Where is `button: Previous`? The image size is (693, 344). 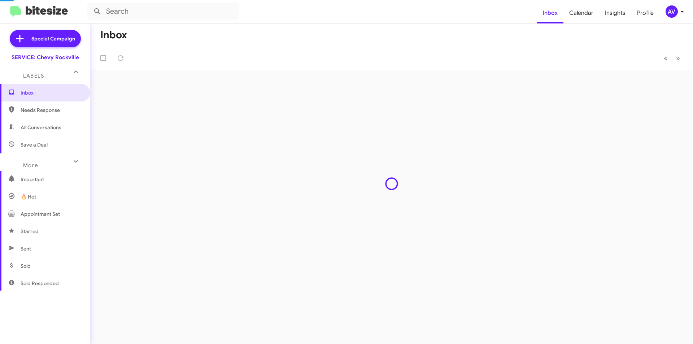
button: Previous is located at coordinates (666, 58).